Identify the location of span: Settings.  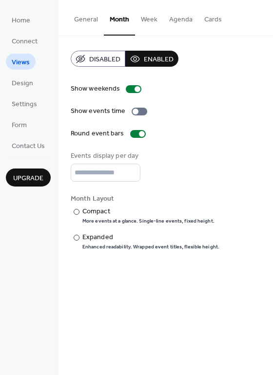
(24, 104).